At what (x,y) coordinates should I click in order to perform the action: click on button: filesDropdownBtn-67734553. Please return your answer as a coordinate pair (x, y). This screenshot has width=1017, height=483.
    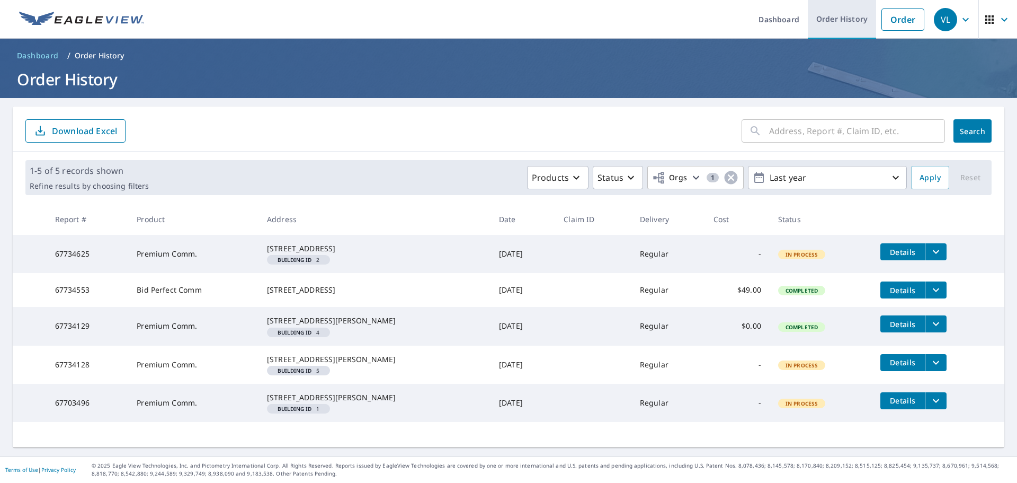
    Looking at the image, I should click on (936, 290).